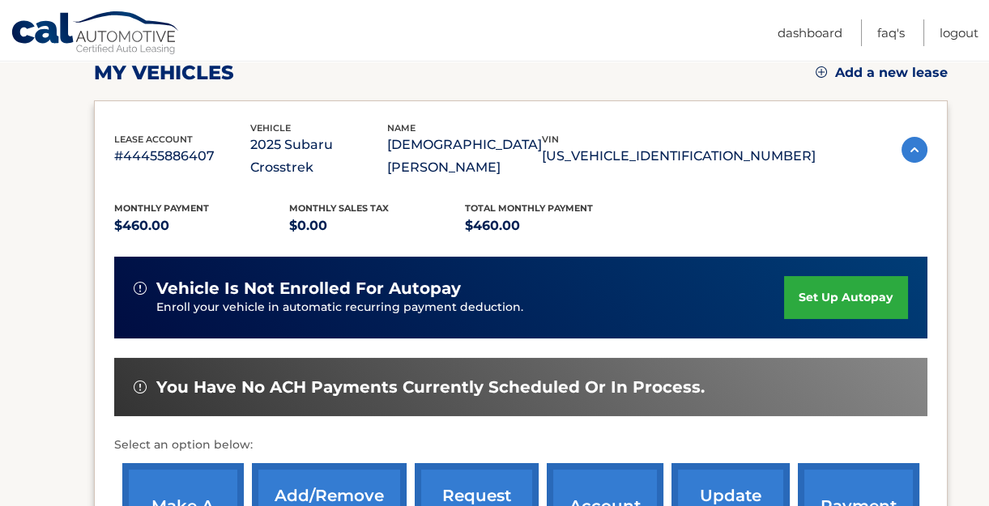 Image resolution: width=989 pixels, height=506 pixels. Describe the element at coordinates (959, 32) in the screenshot. I see `a: Logout` at that location.